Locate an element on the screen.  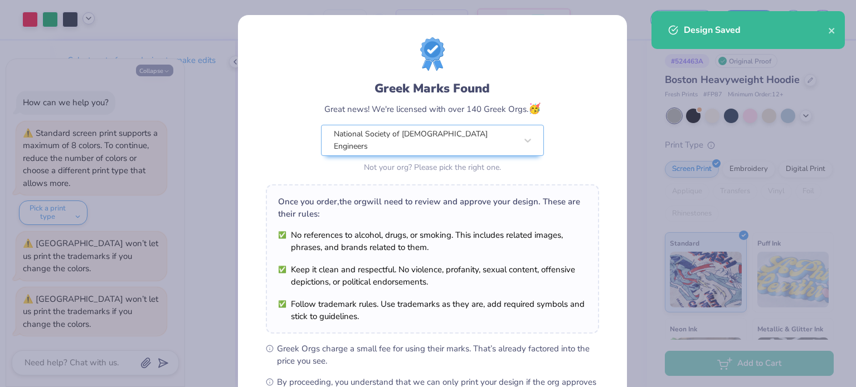
div: Design Saved is located at coordinates (756, 30).